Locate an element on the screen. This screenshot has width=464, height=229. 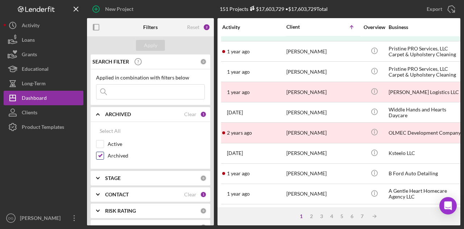
div: Long-Term is located at coordinates (34, 84).